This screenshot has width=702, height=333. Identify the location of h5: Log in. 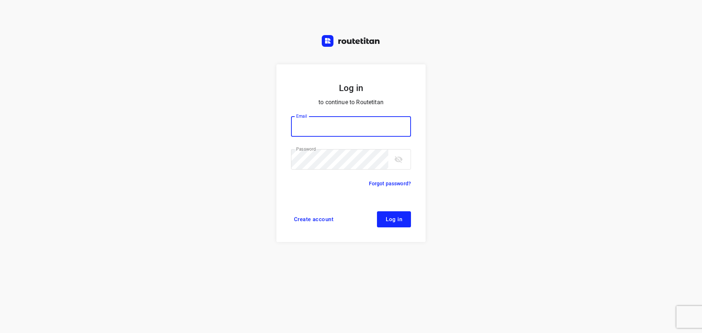
(351, 88).